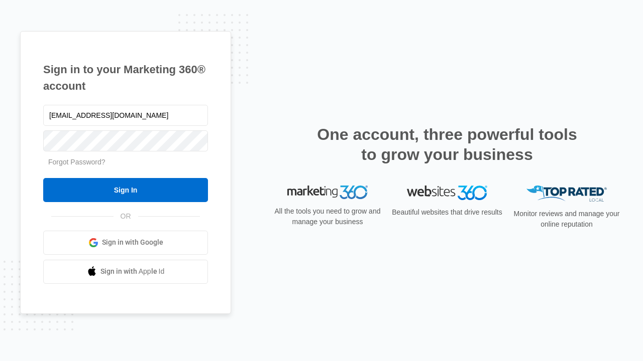 The width and height of the screenshot is (643, 361). Describe the element at coordinates (447, 212) in the screenshot. I see `p: Beautiful websites that drive results` at that location.